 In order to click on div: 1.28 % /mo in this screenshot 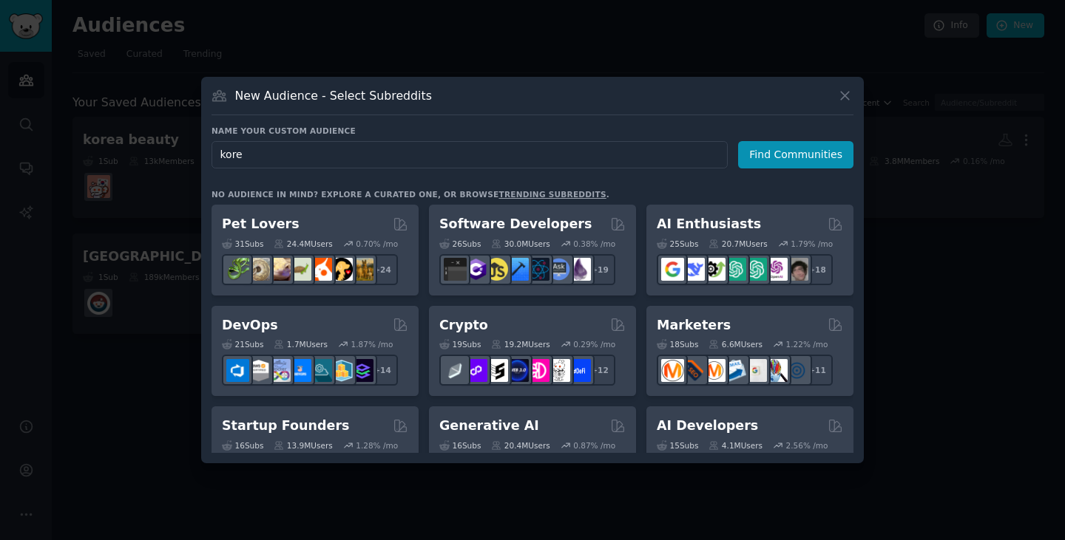, I will do `click(376, 446)`.